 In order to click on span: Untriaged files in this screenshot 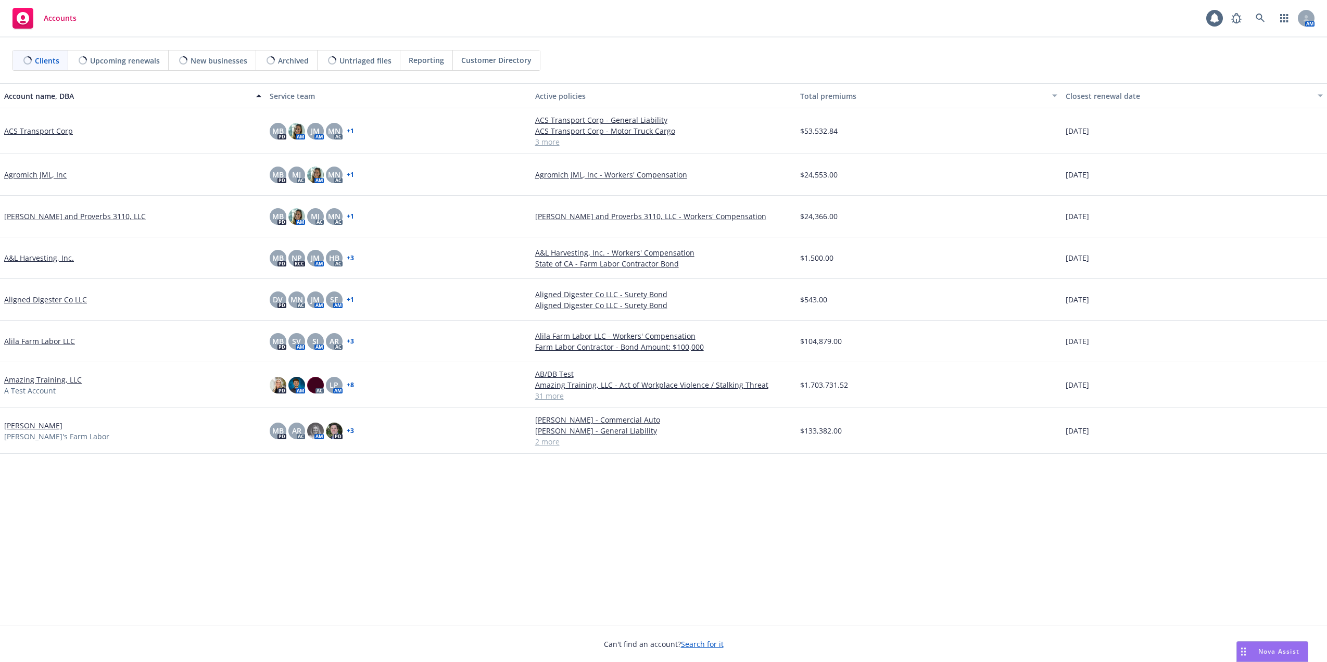, I will do `click(366, 60)`.